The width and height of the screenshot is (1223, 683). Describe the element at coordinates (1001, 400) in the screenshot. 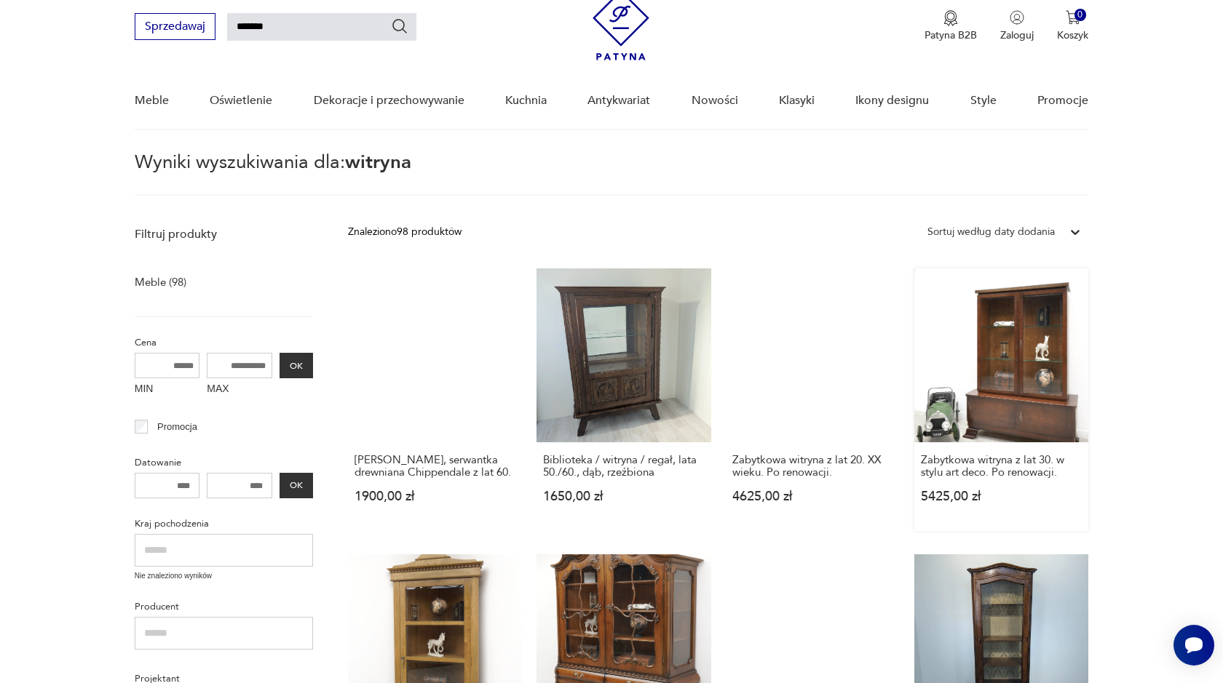

I see `a: Zabytkowa witryna z lat 30. w stylu art deco. Po renowacji.Zabytkowa witryna z lat 30. w stylu ar...` at that location.